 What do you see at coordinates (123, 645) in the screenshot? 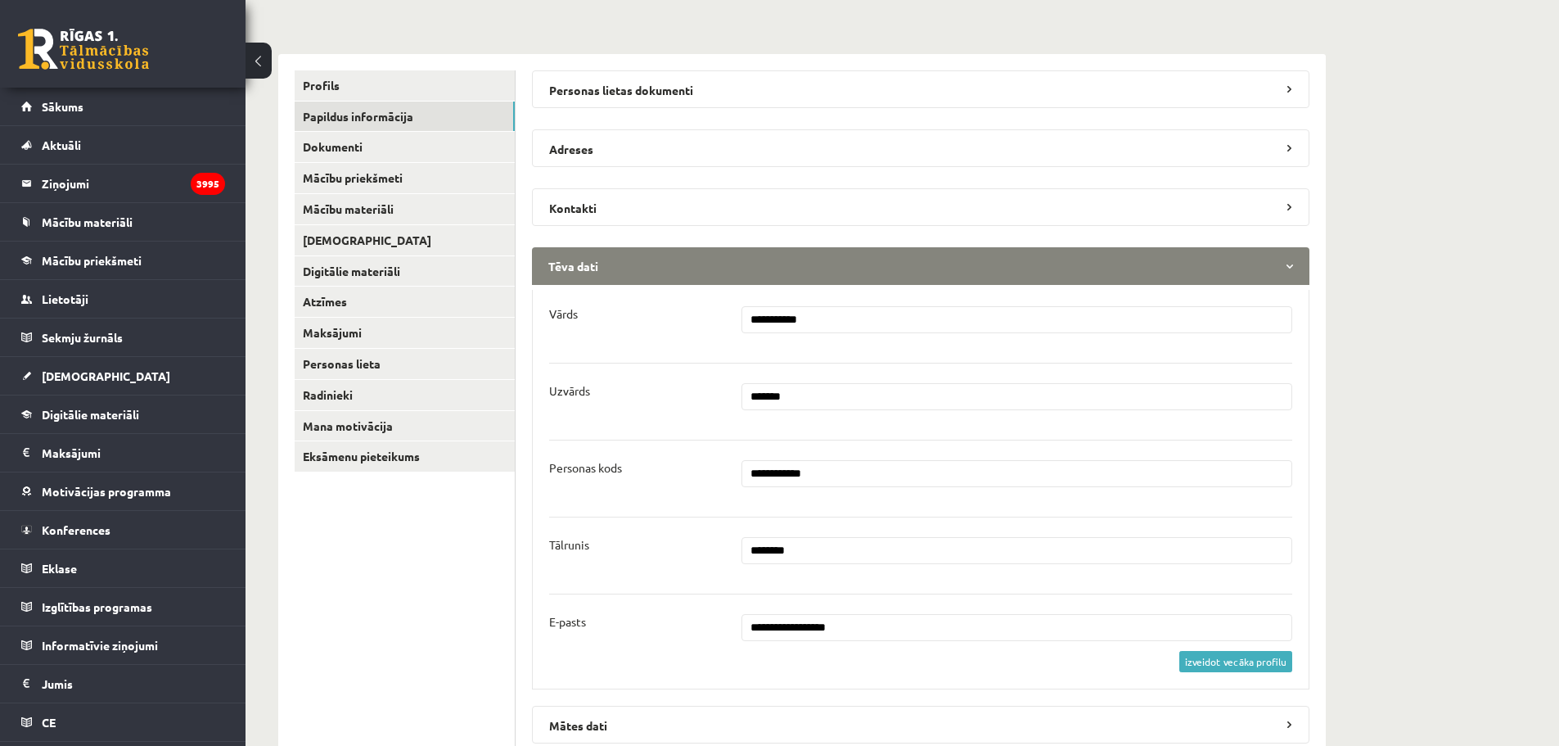
I see `a: Informatīvie ziņojumi` at bounding box center [123, 645].